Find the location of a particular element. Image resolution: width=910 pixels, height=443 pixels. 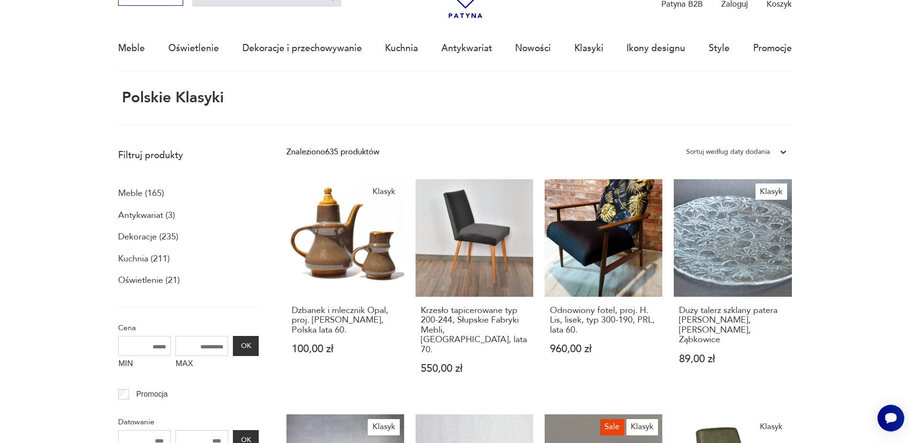

div: Sortuj według daty dodania is located at coordinates (727, 152).